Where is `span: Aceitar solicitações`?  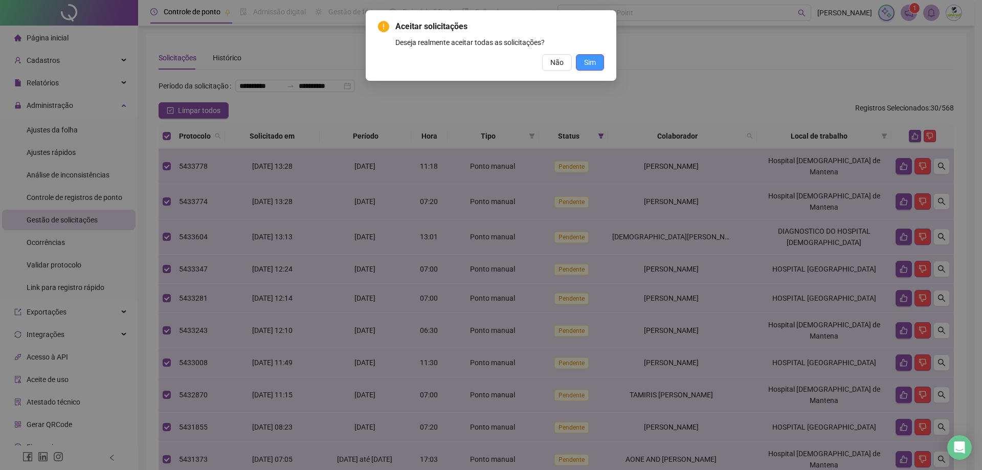
span: Aceitar solicitações is located at coordinates (500, 27).